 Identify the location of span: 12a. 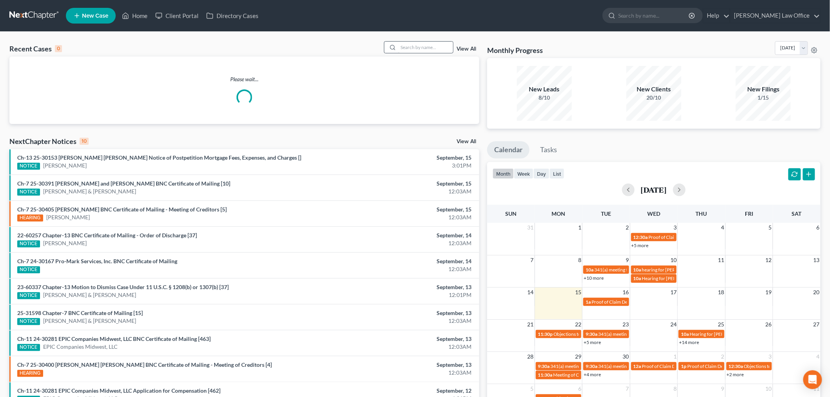
(637, 366).